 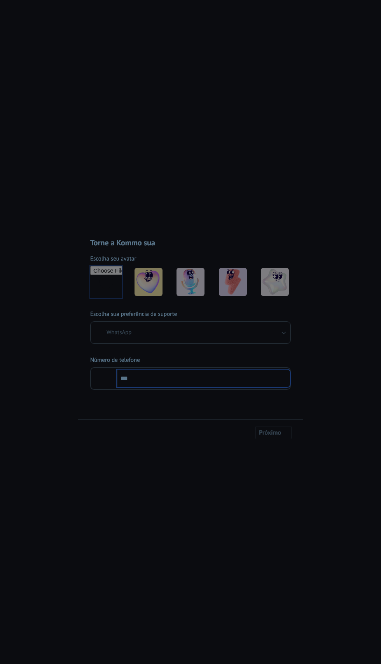 I want to click on span: WhatsApp, so click(x=119, y=332).